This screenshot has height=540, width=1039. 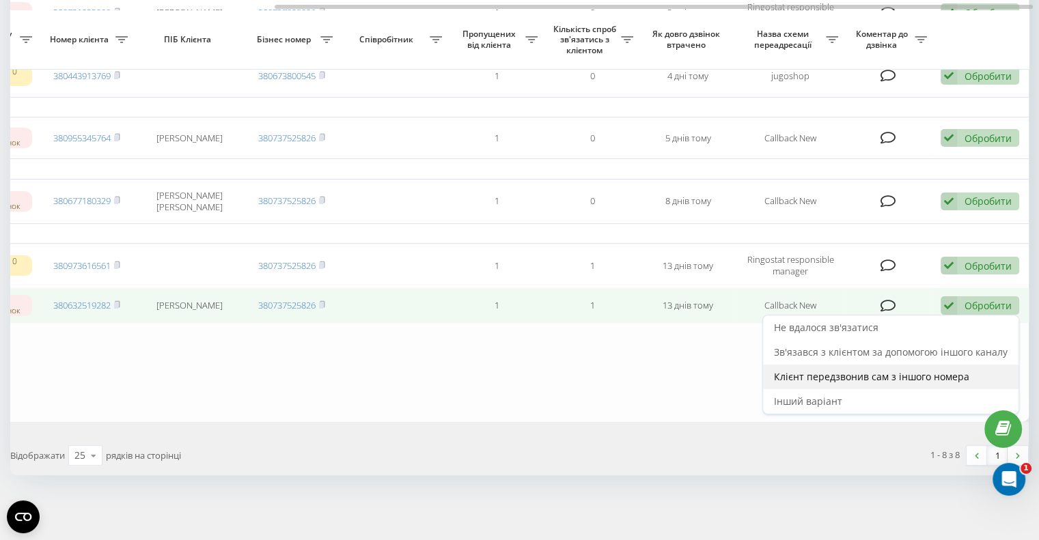 I want to click on span: Інший варіант, so click(x=808, y=401).